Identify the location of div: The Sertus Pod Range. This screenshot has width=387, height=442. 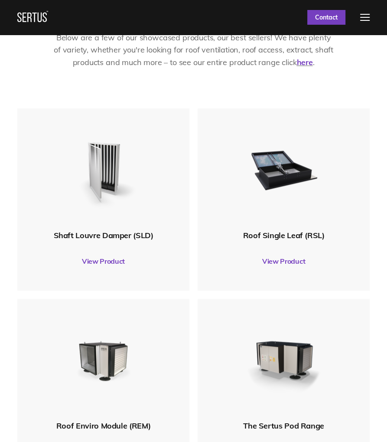
(284, 426).